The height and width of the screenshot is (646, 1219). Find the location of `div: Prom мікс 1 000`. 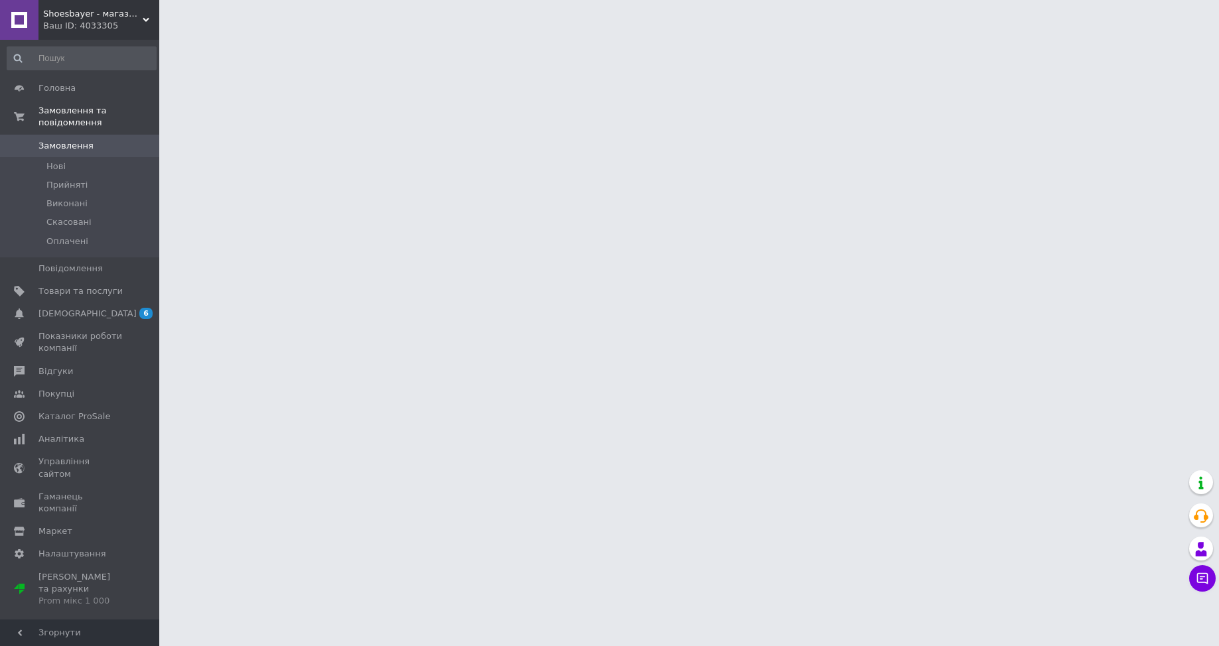

div: Prom мікс 1 000 is located at coordinates (80, 601).